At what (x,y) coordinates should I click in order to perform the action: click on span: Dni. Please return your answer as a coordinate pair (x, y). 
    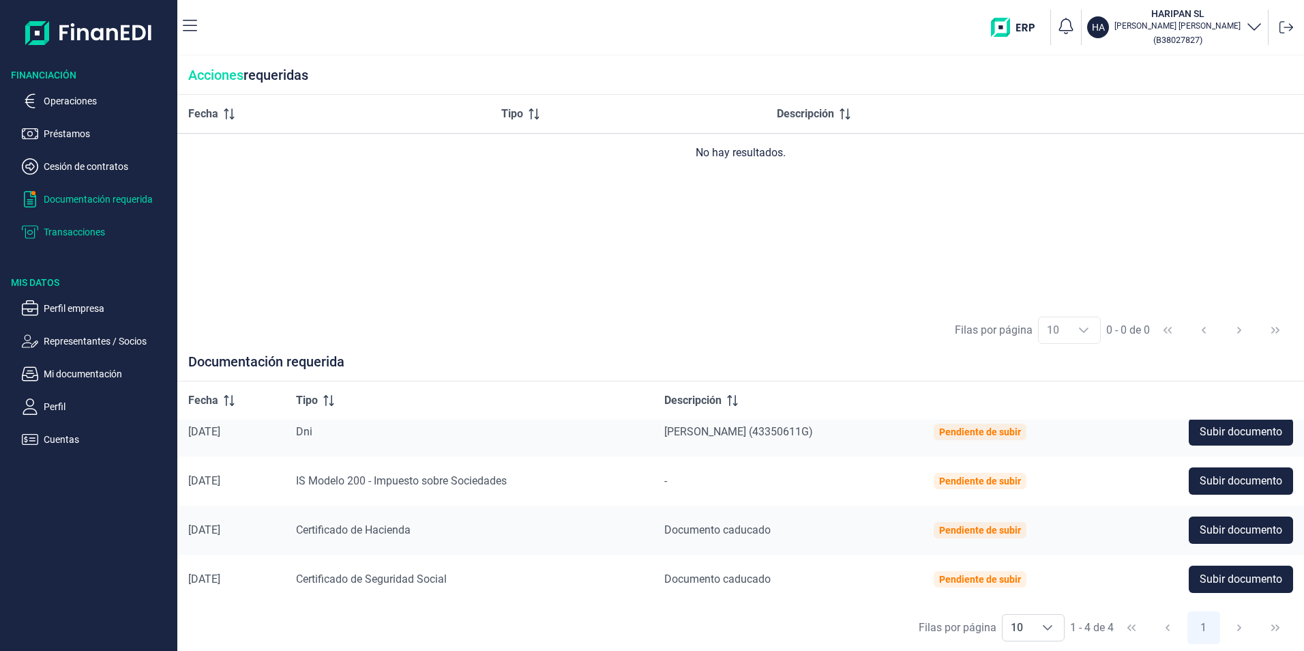
    Looking at the image, I should click on (304, 431).